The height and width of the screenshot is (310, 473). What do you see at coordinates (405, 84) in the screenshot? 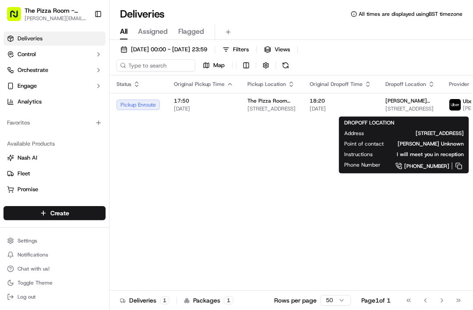
I see `span: Dropoff Location` at bounding box center [405, 84].